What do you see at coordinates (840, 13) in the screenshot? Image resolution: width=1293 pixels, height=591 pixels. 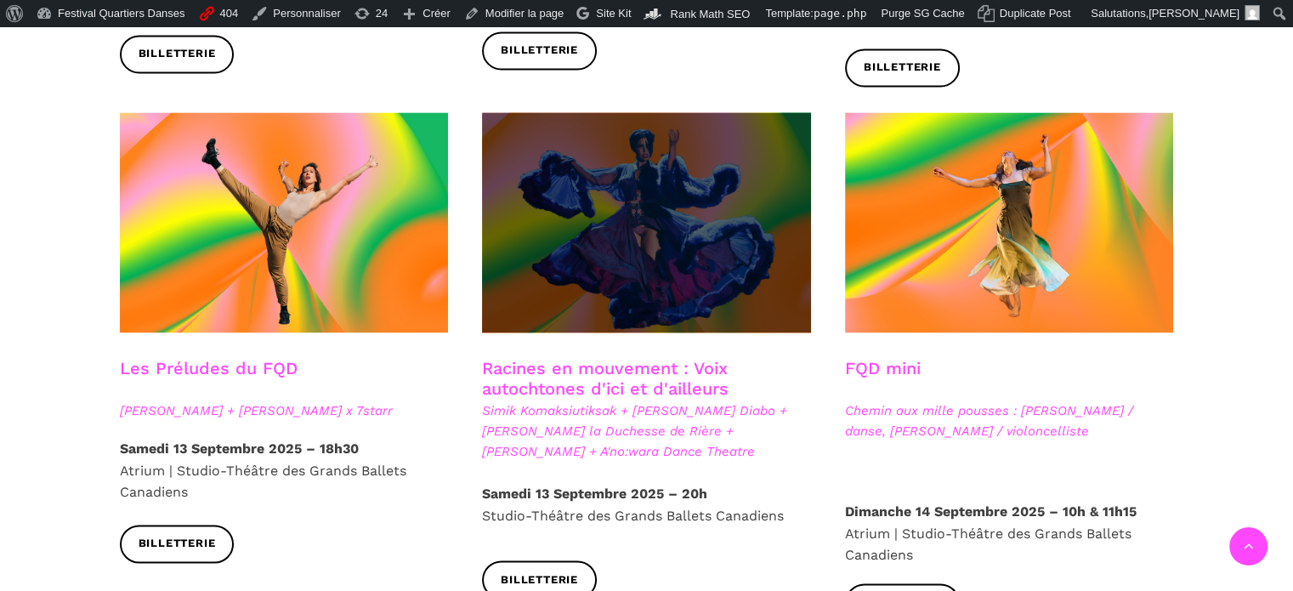 I see `span: page.php` at bounding box center [840, 13].